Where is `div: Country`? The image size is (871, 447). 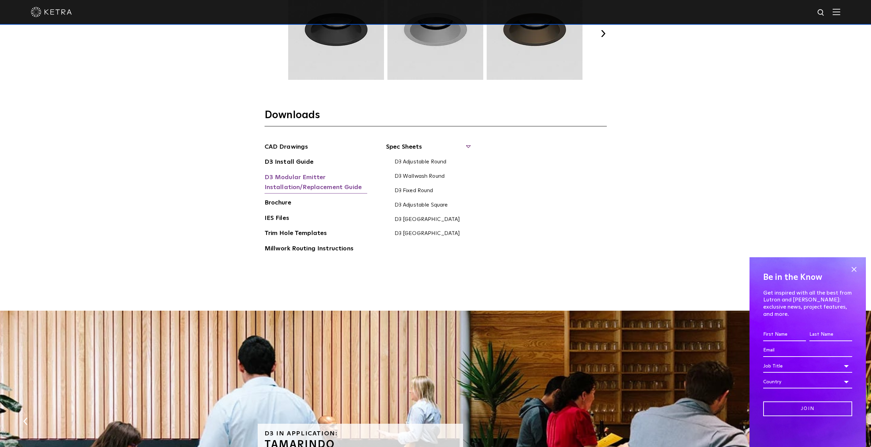
div: Country is located at coordinates (808, 382).